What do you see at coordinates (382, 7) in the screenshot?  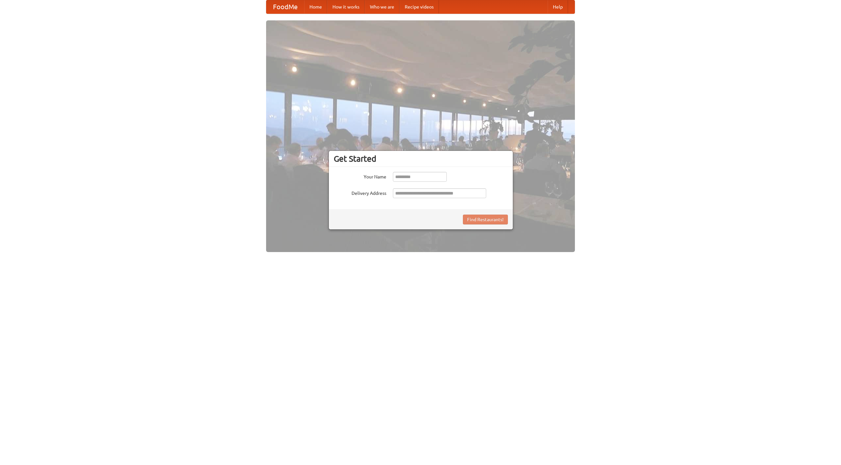 I see `a: Who we are` at bounding box center [382, 7].